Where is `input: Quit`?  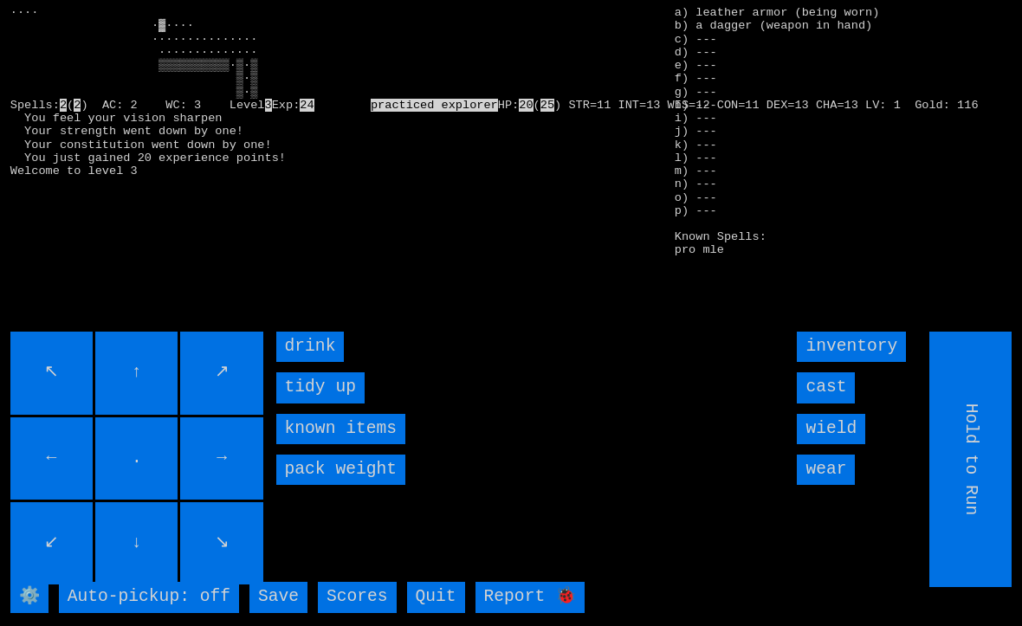
input: Quit is located at coordinates (435, 597).